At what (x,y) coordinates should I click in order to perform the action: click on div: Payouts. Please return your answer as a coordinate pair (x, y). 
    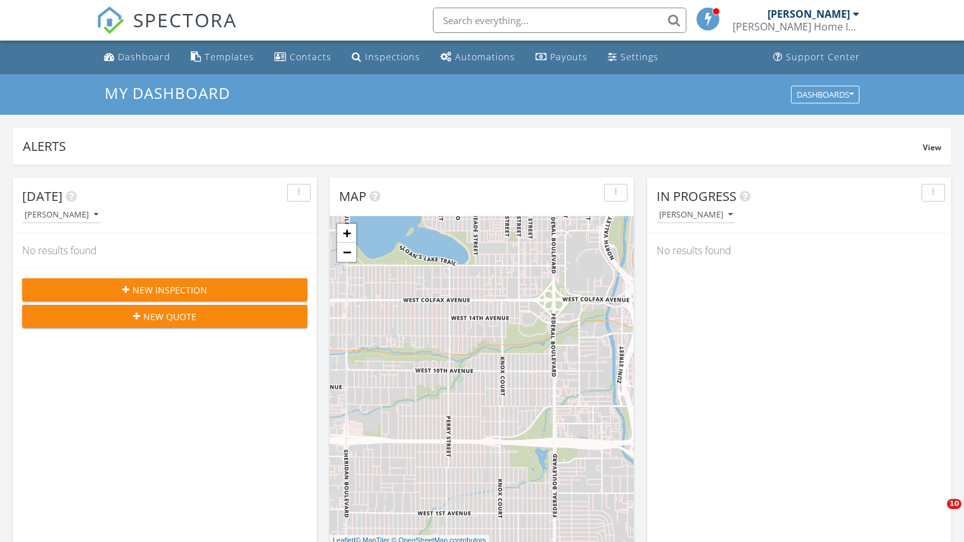
    Looking at the image, I should click on (568, 56).